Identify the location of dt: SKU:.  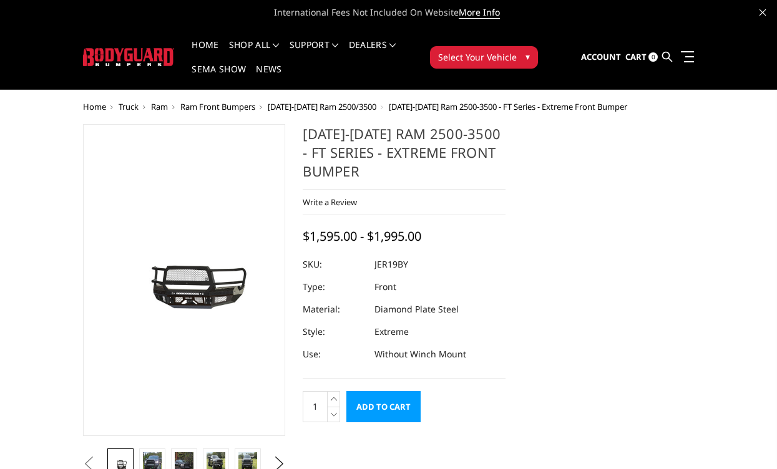
(334, 264).